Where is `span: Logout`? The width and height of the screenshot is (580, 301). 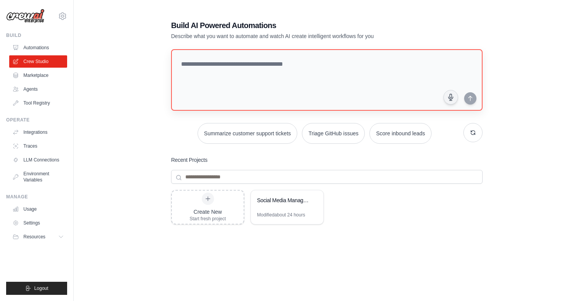
span: Logout is located at coordinates (41, 288).